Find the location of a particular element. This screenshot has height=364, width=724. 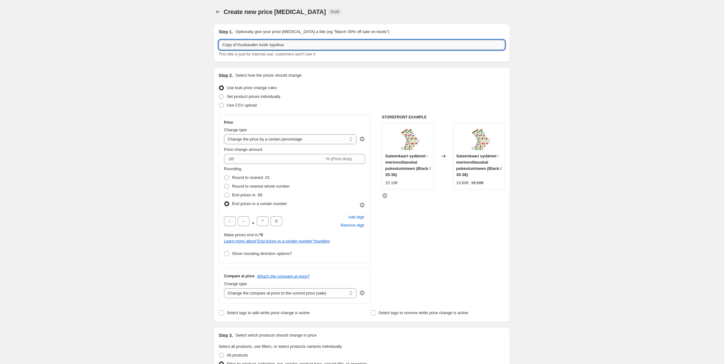

span: This title is just for internal use, customers won't see it is located at coordinates (267, 54).